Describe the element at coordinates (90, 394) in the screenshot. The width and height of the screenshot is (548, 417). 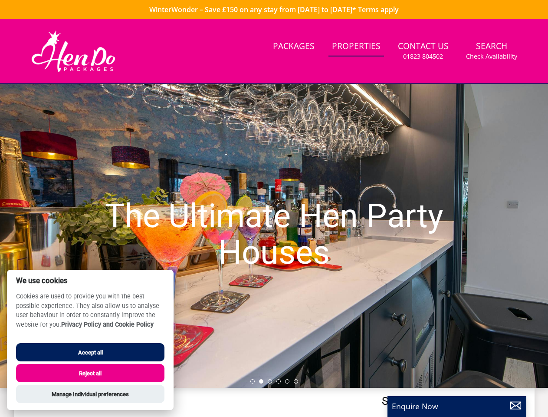
I see `button: Manage Individual preferences` at that location.